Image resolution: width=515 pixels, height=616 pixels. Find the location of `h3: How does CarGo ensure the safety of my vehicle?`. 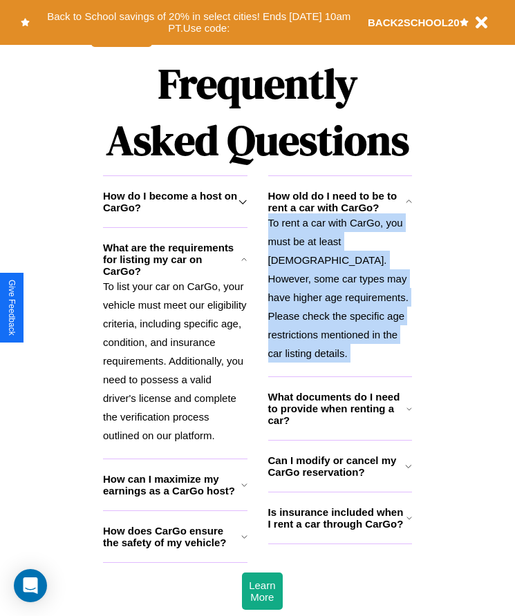

h3: How does CarGo ensure the safety of my vehicle? is located at coordinates (172, 537).